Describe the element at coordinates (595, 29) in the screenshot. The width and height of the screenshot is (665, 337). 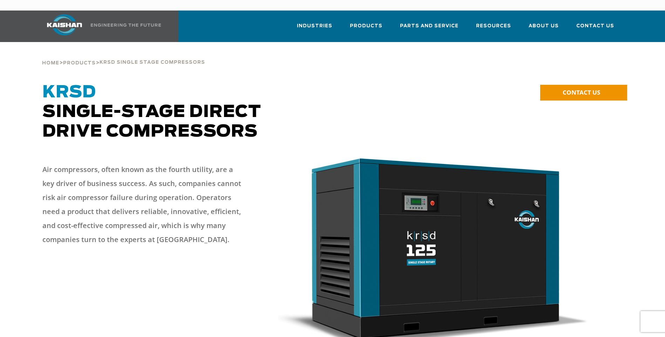
I see `a: Contact Us` at that location.